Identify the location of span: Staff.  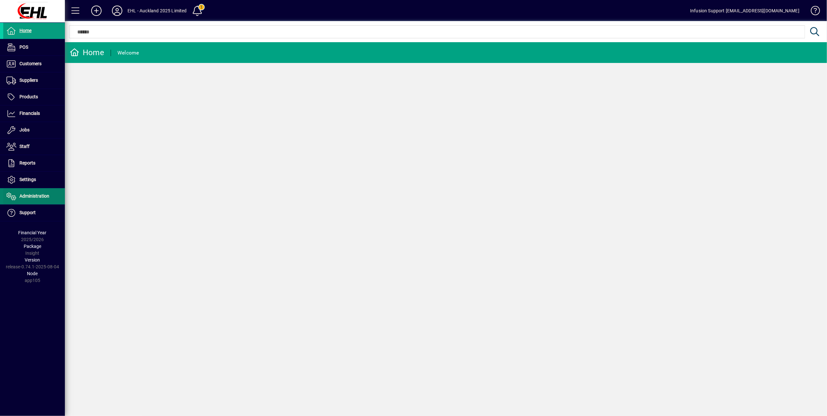
(24, 146).